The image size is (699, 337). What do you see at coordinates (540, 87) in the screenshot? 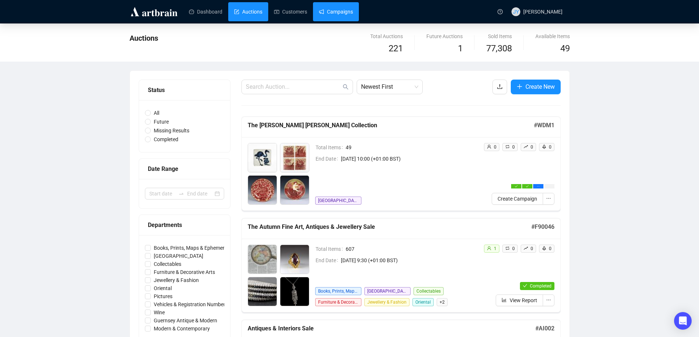
I see `span: Create New` at bounding box center [540, 87].